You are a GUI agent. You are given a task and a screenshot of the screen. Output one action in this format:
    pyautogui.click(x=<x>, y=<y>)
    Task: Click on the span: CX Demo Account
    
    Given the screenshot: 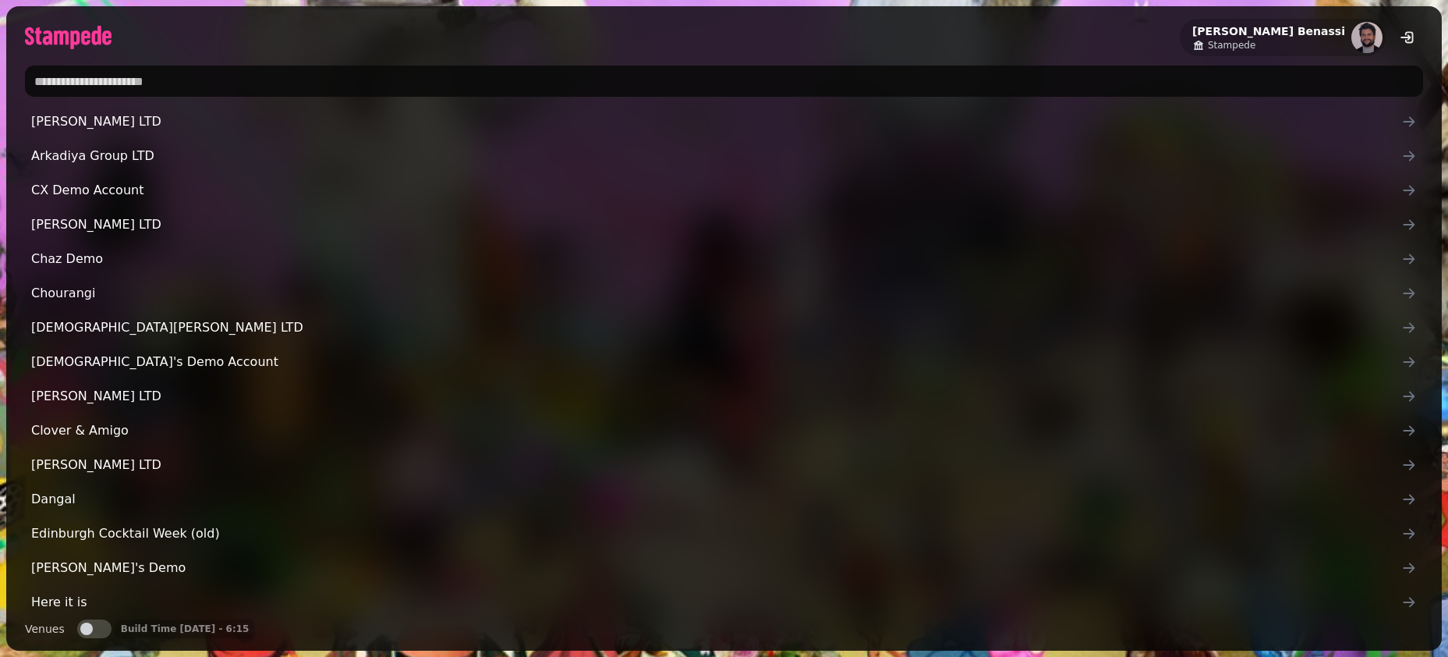 What is the action you would take?
    pyautogui.click(x=716, y=190)
    